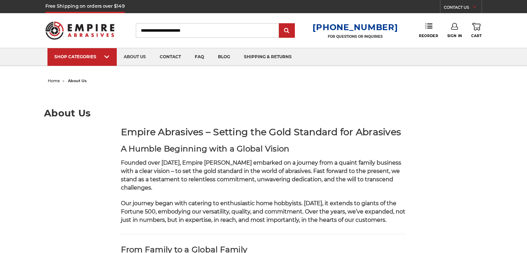  What do you see at coordinates (205, 149) in the screenshot?
I see `strong: A Humble Beginning with a Global Vision` at bounding box center [205, 149].